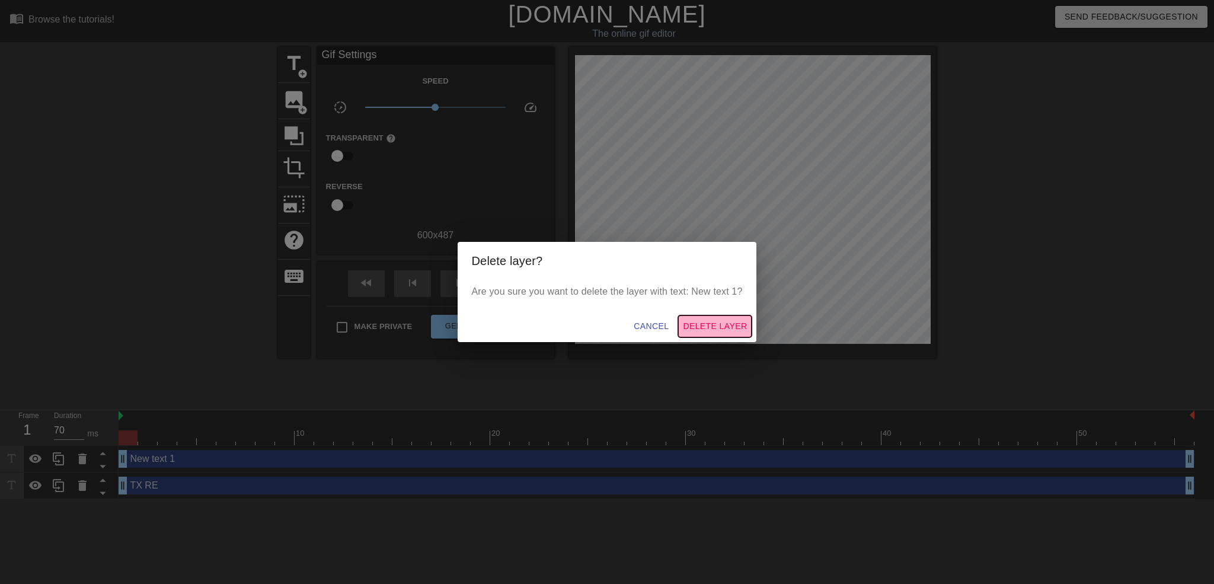  I want to click on button: Cancel, so click(651, 326).